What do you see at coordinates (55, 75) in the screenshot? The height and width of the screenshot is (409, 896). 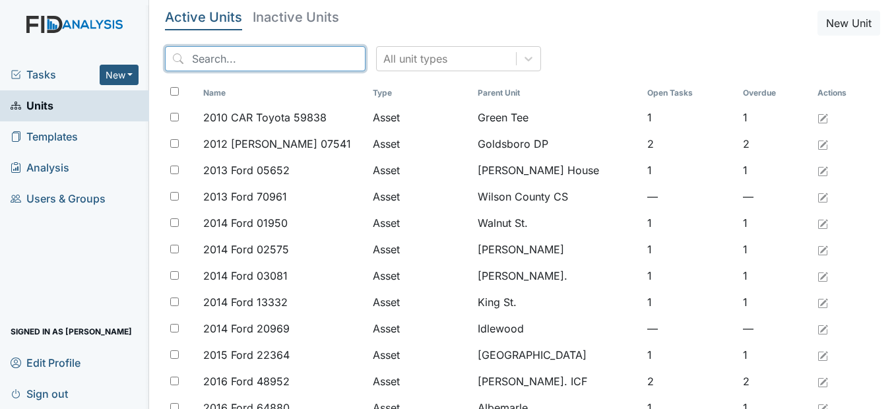 I see `span: Tasks` at bounding box center [55, 75].